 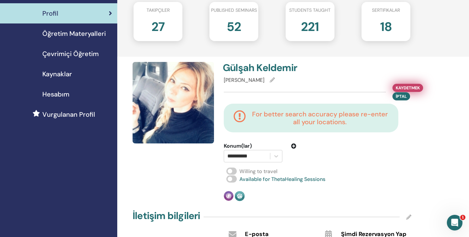 What do you see at coordinates (50, 13) in the screenshot?
I see `span: Profil` at bounding box center [50, 13].